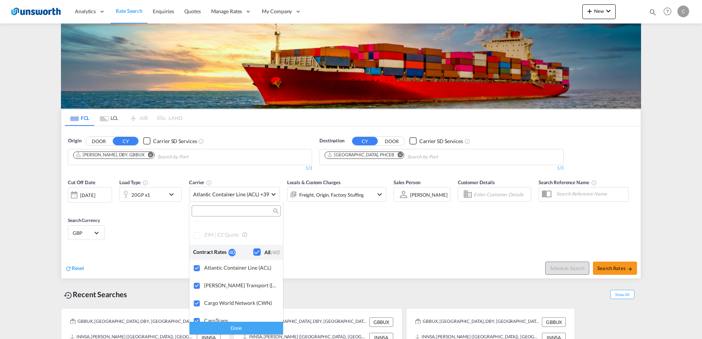 This screenshot has height=339, width=702. I want to click on span: (40), so click(275, 252).